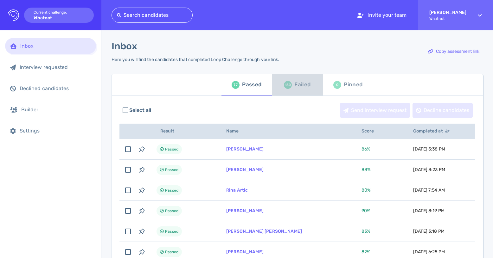  Describe the element at coordinates (375, 111) in the screenshot. I see `button: Send interview request` at that location.